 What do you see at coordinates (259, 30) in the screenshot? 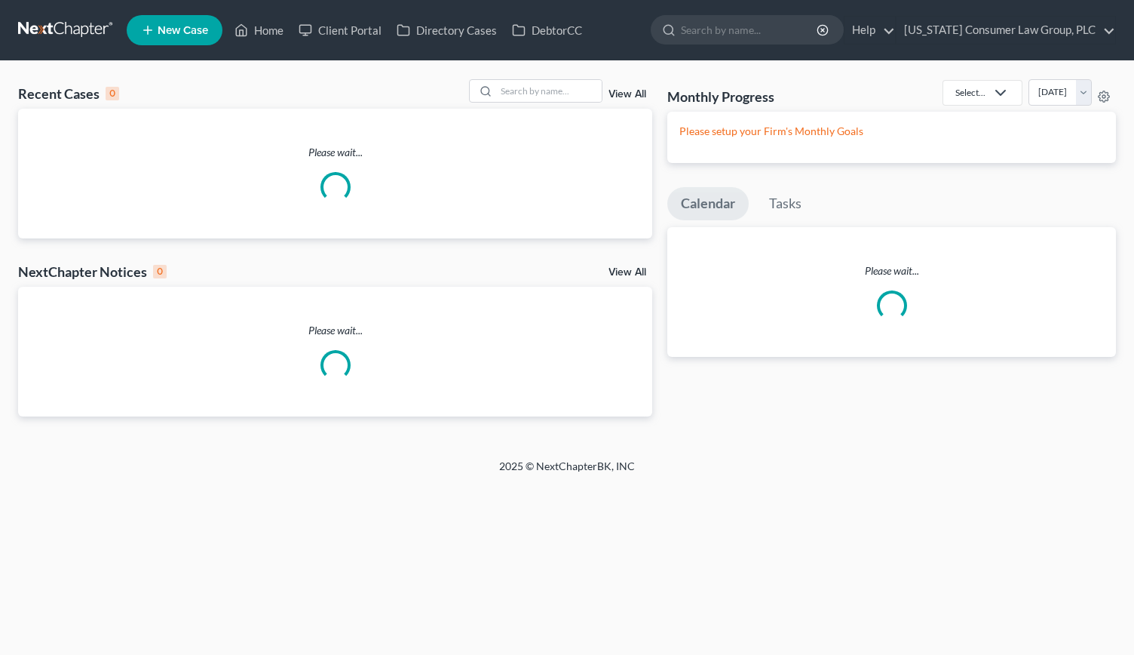
I see `a: Home` at bounding box center [259, 30].